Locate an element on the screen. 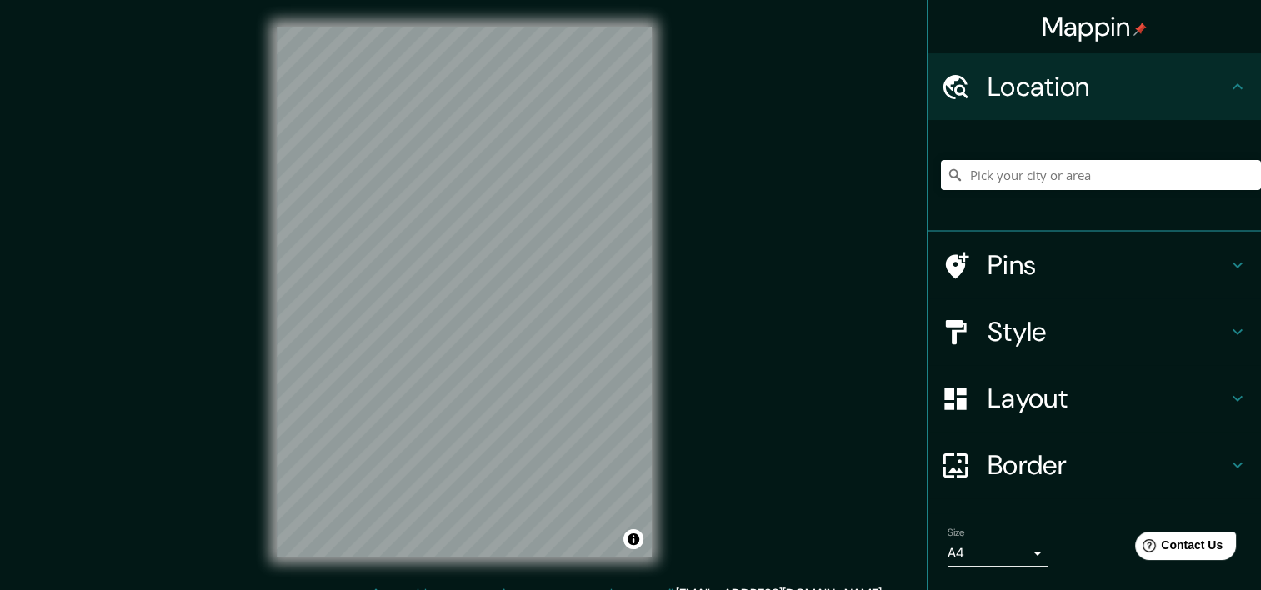 Image resolution: width=1261 pixels, height=590 pixels. img: pin-icon.png is located at coordinates (1140, 29).